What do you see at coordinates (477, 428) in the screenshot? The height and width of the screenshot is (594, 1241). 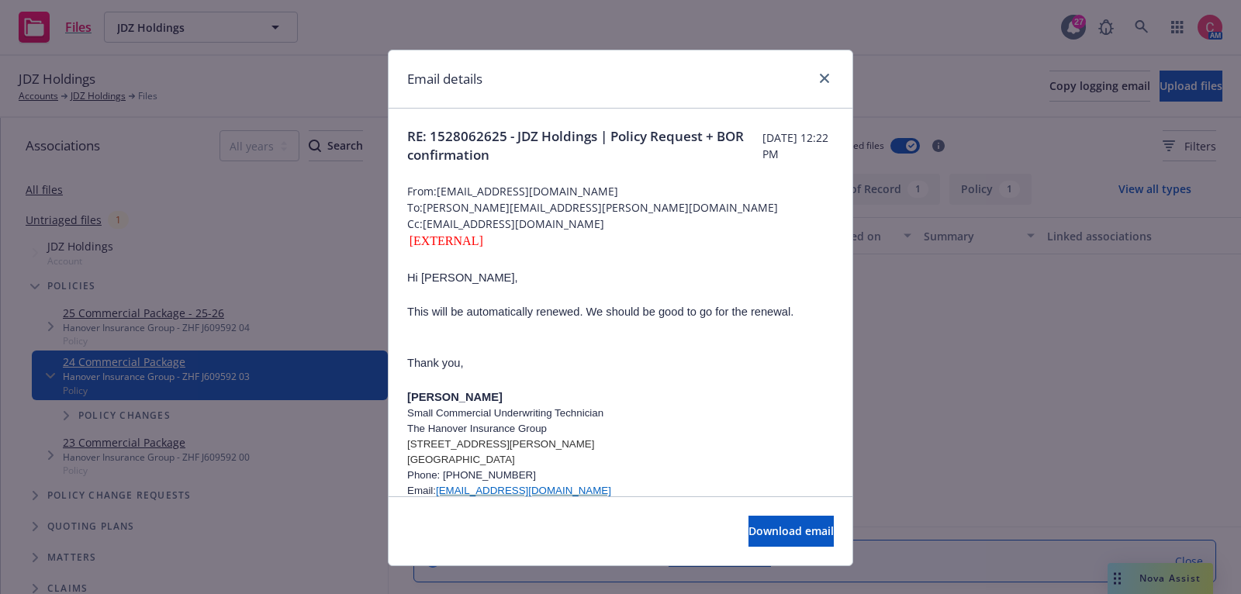 I see `span: The Hanover Insurance Group` at bounding box center [477, 428].